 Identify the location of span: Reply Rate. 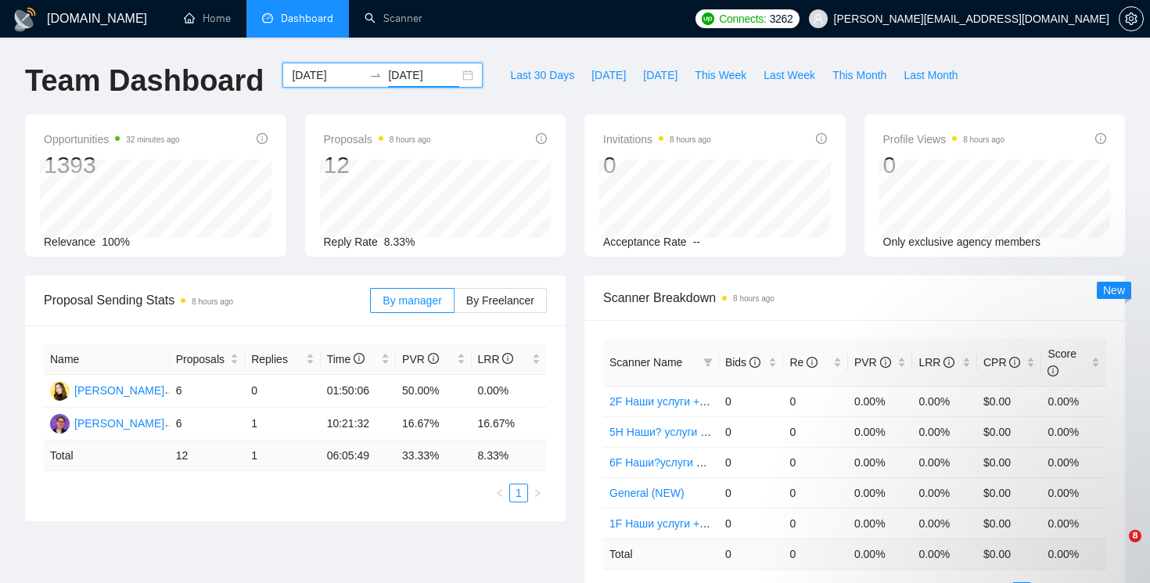
(350, 242).